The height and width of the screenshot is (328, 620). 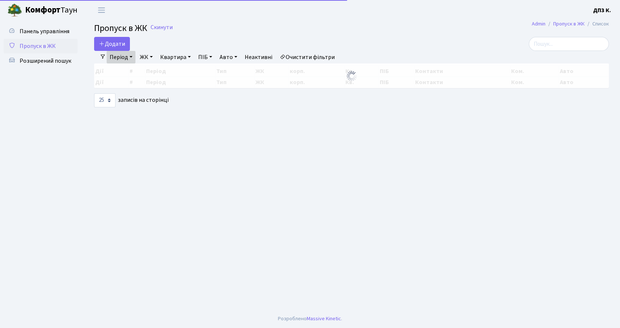 I want to click on div: Розроблено ., so click(x=310, y=319).